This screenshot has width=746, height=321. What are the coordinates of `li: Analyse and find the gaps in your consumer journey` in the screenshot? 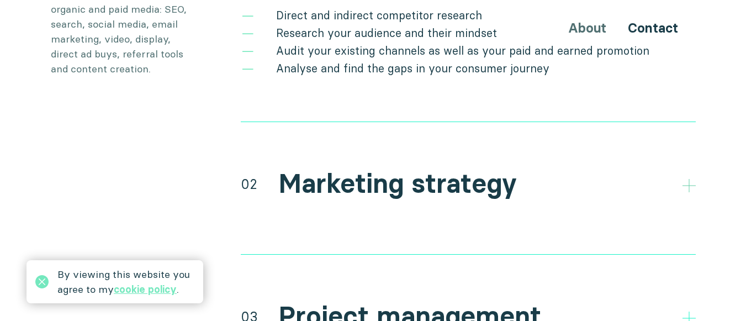 It's located at (468, 68).